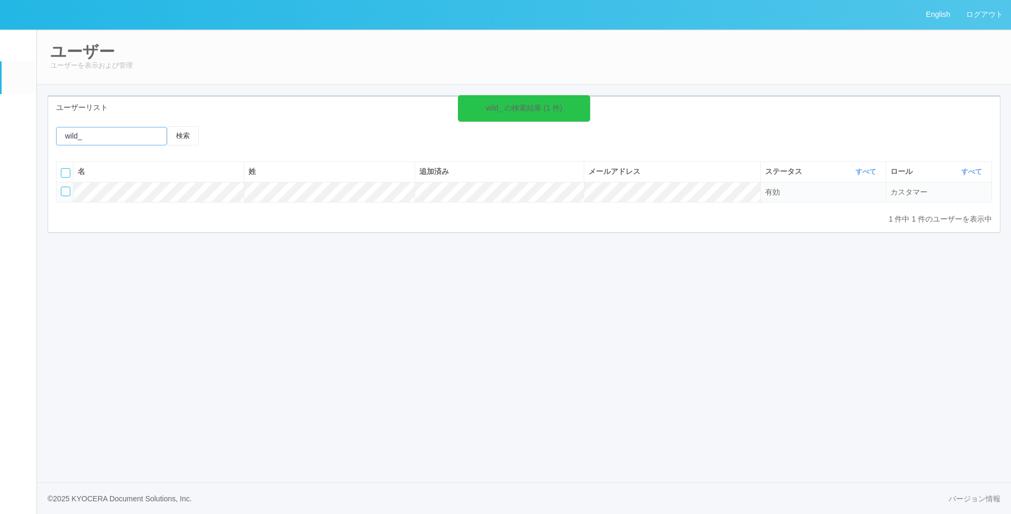  Describe the element at coordinates (19, 45) in the screenshot. I see `a: イベントログ` at that location.